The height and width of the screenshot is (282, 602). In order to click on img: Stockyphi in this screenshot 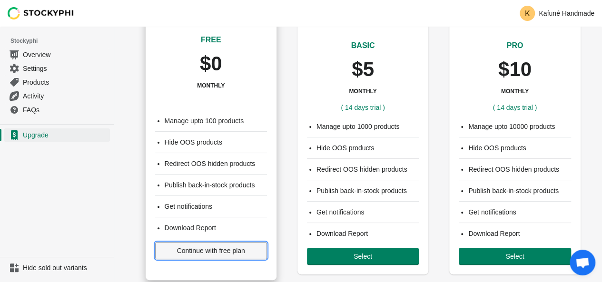, I will do `click(41, 13)`.